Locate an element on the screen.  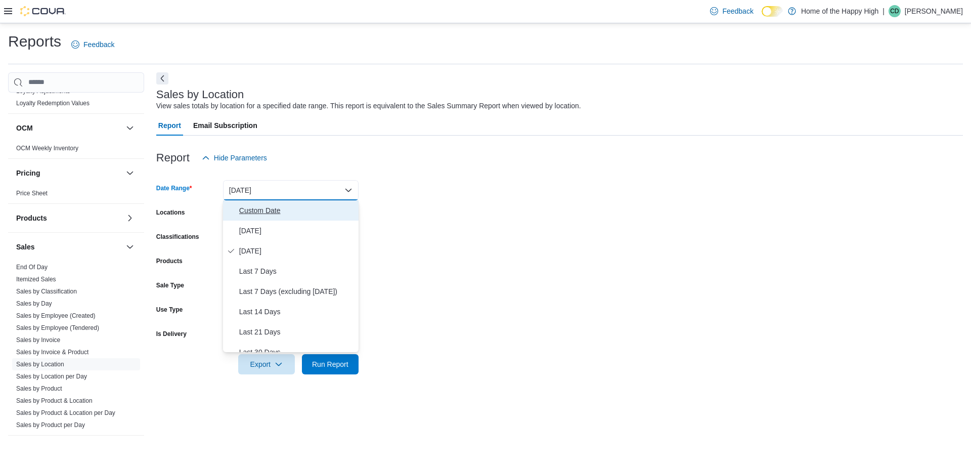
input: Dark Mode is located at coordinates (772, 11).